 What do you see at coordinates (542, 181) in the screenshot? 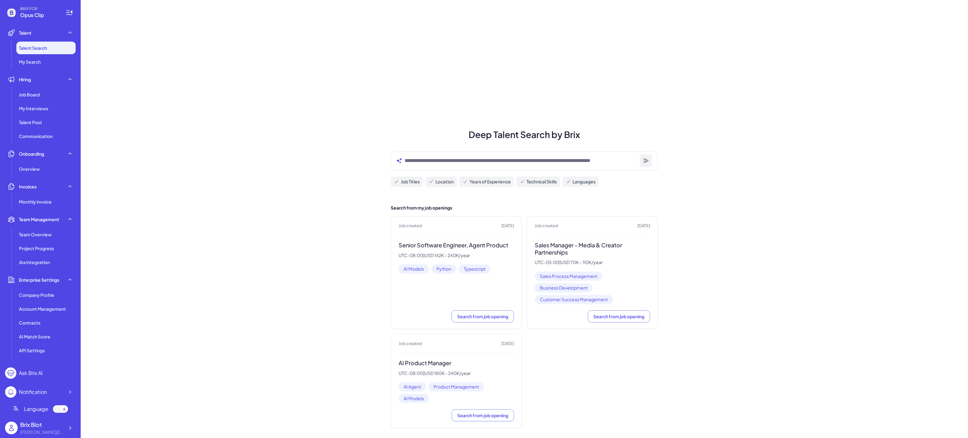
I see `span: Technical Skills` at bounding box center [542, 181].